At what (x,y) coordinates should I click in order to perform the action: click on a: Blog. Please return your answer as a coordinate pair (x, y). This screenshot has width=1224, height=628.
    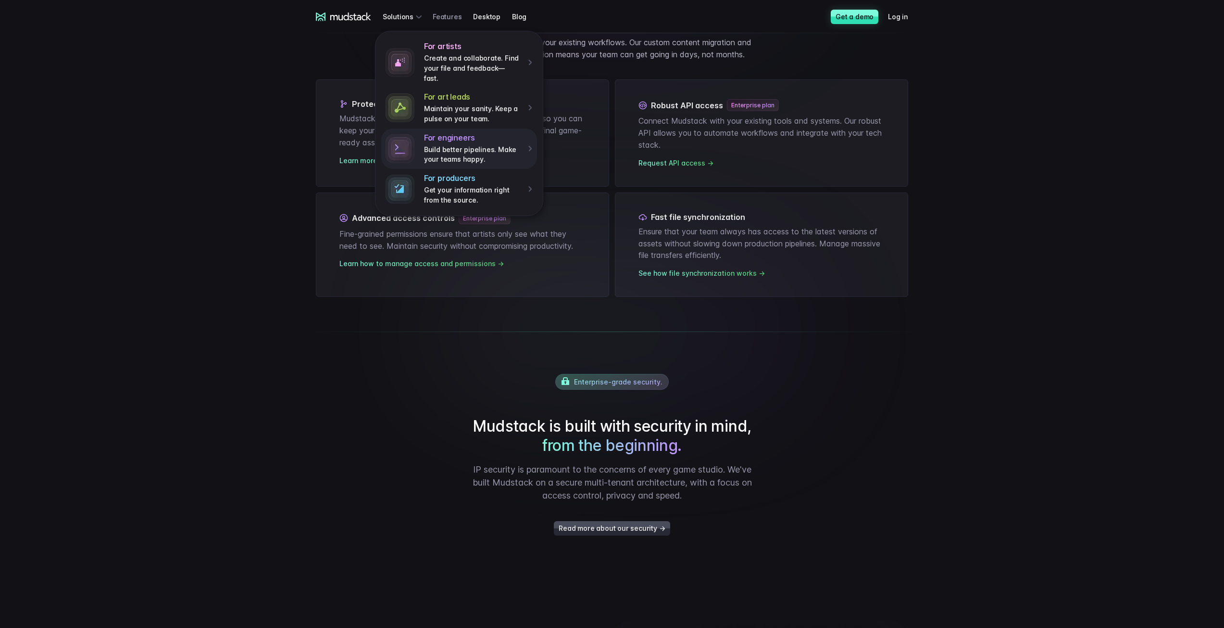
    Looking at the image, I should click on (525, 16).